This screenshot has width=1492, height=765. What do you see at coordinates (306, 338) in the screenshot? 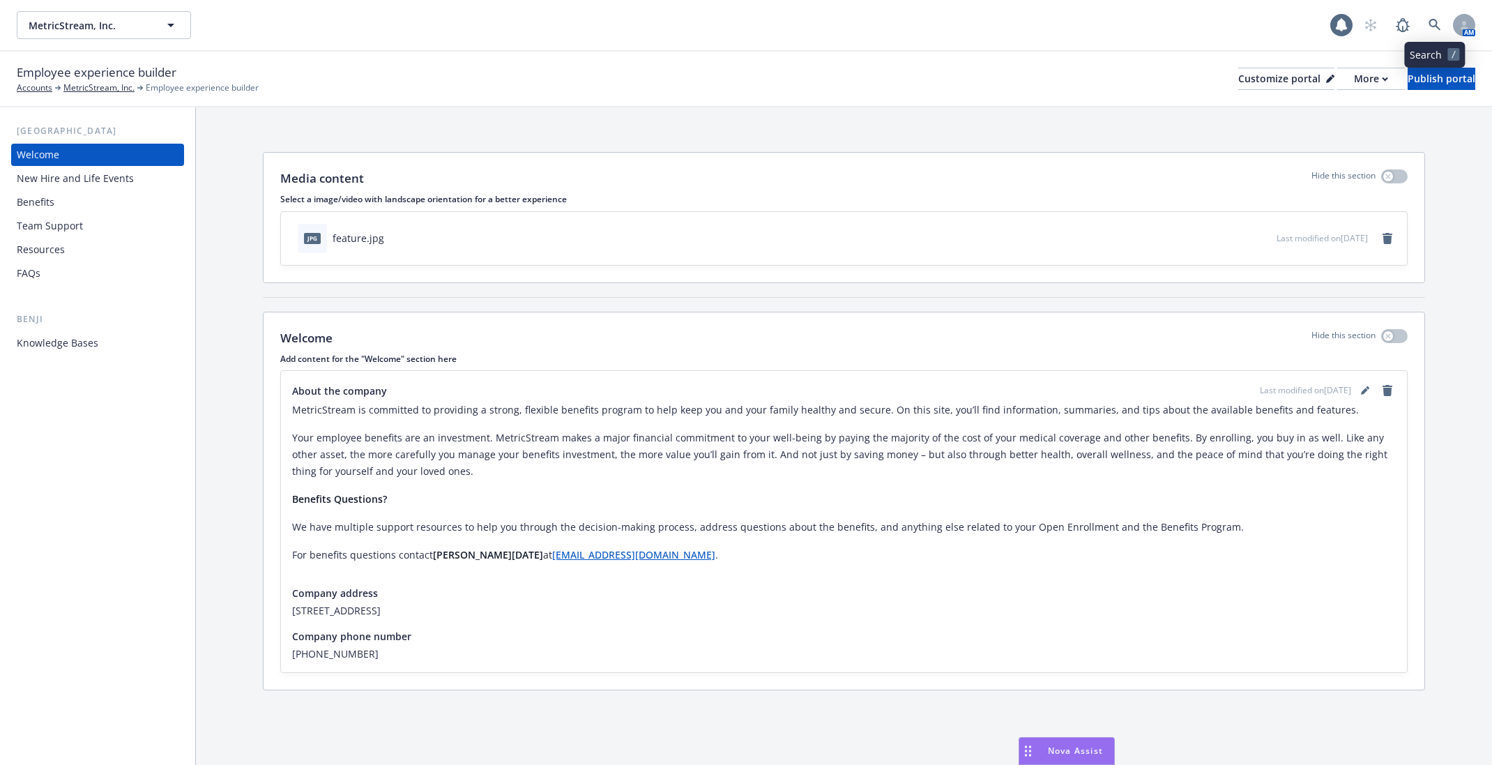
I see `p: Welcome` at bounding box center [306, 338].